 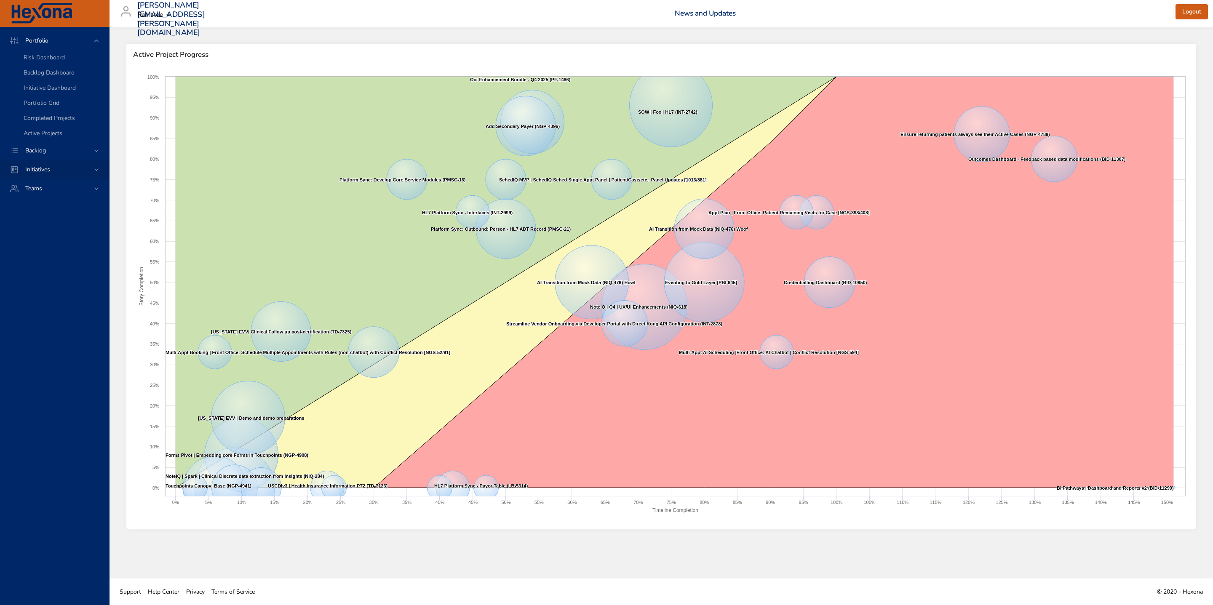 I want to click on text: Eventing to Gold Layer [PBI-645], so click(x=701, y=283).